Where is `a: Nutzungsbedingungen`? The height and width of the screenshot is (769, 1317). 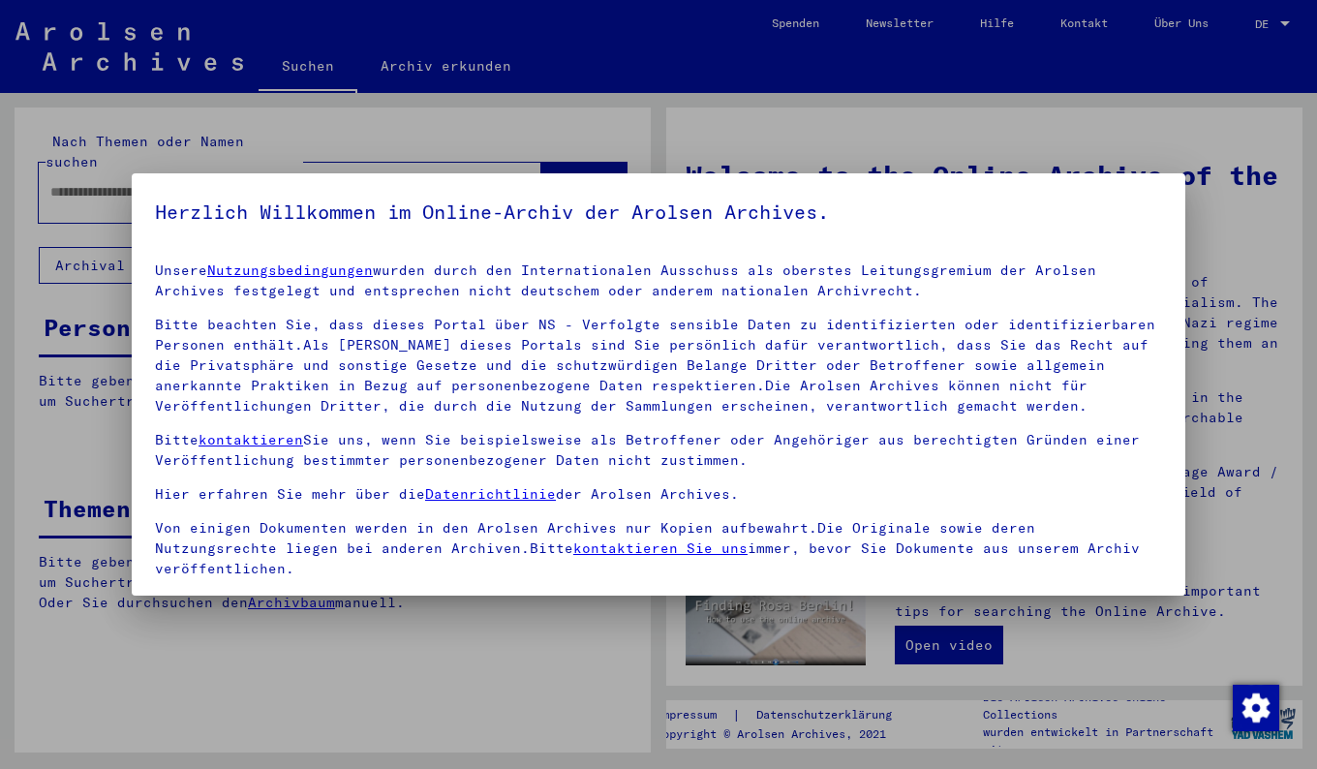 a: Nutzungsbedingungen is located at coordinates (290, 270).